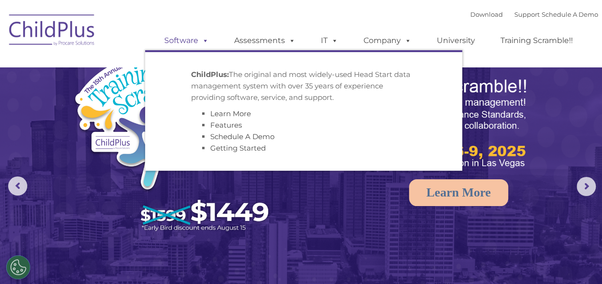 The image size is (602, 284). Describe the element at coordinates (329, 41) in the screenshot. I see `a: IT` at that location.